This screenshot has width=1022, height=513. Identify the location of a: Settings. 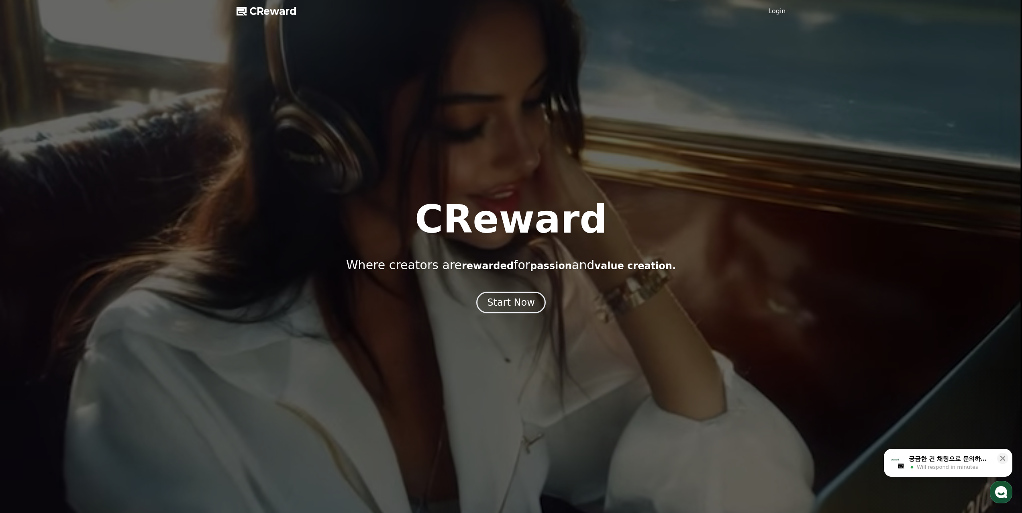
(129, 265).